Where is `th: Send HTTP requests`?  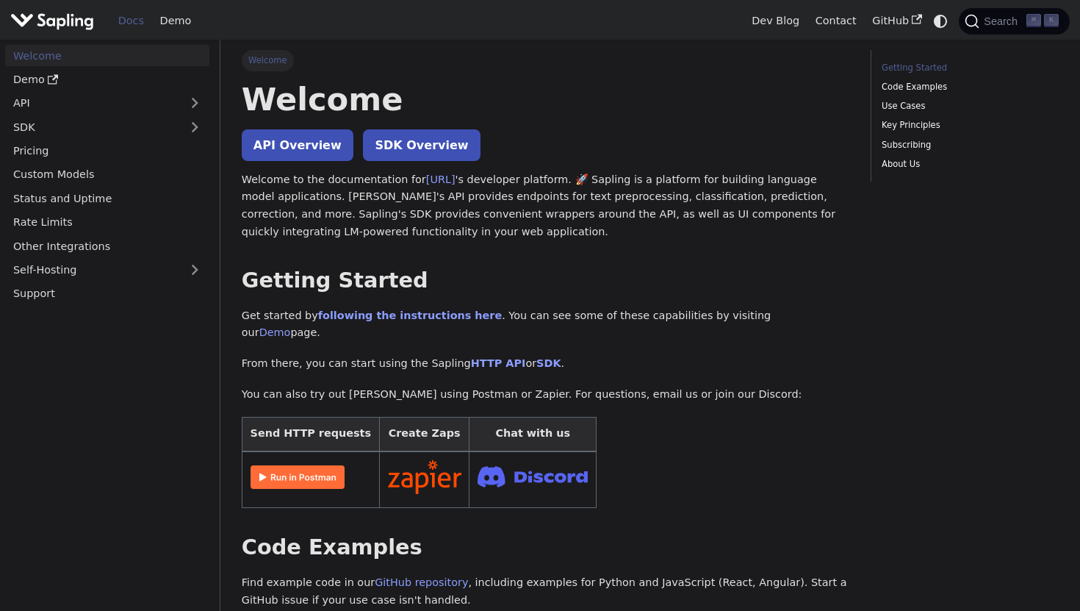
th: Send HTTP requests is located at coordinates (310, 434).